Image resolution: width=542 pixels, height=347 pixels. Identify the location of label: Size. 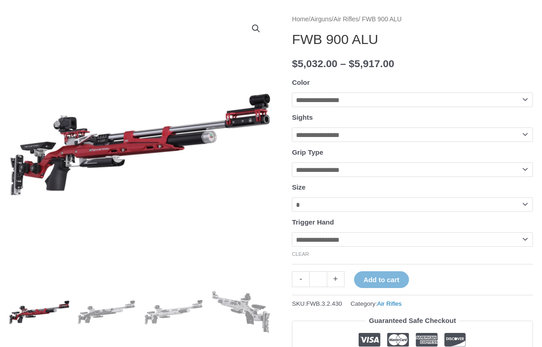
(299, 187).